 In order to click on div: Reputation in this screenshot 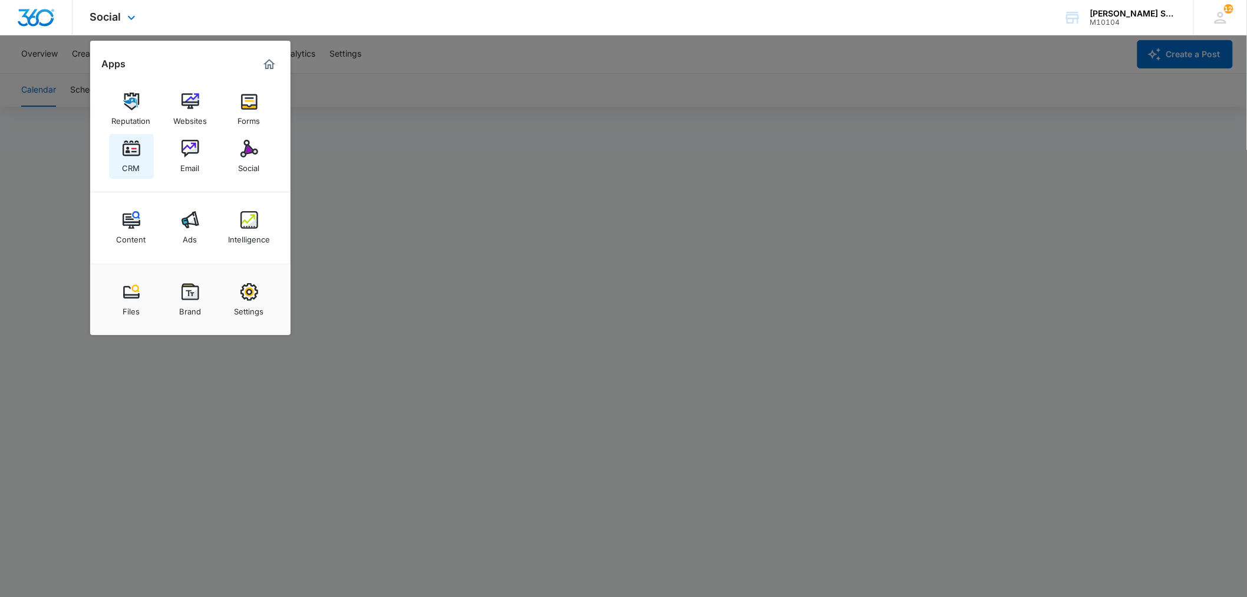, I will do `click(131, 118)`.